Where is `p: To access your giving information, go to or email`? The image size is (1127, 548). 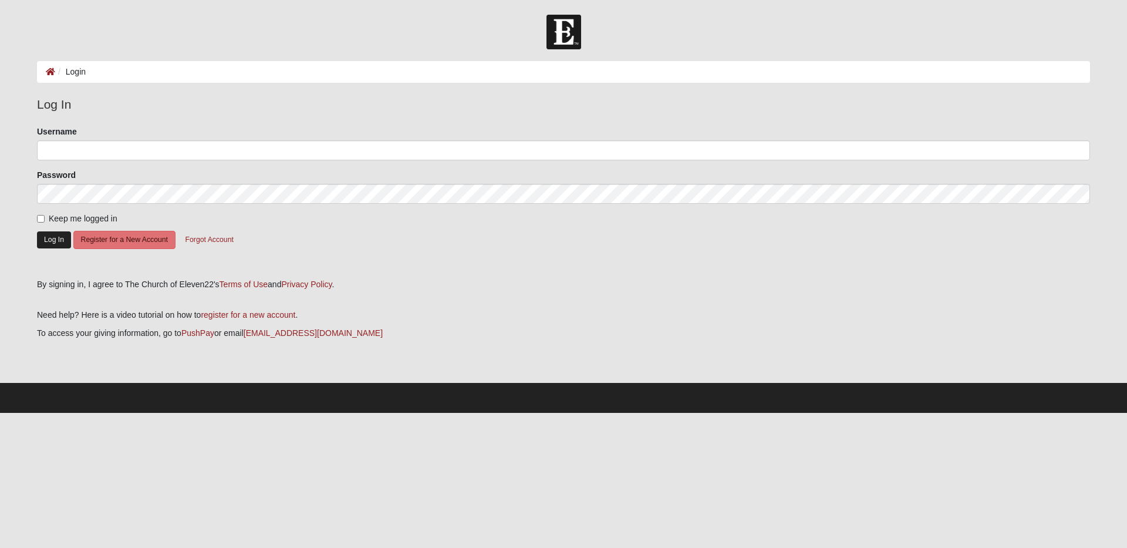
p: To access your giving information, go to or email is located at coordinates (564, 333).